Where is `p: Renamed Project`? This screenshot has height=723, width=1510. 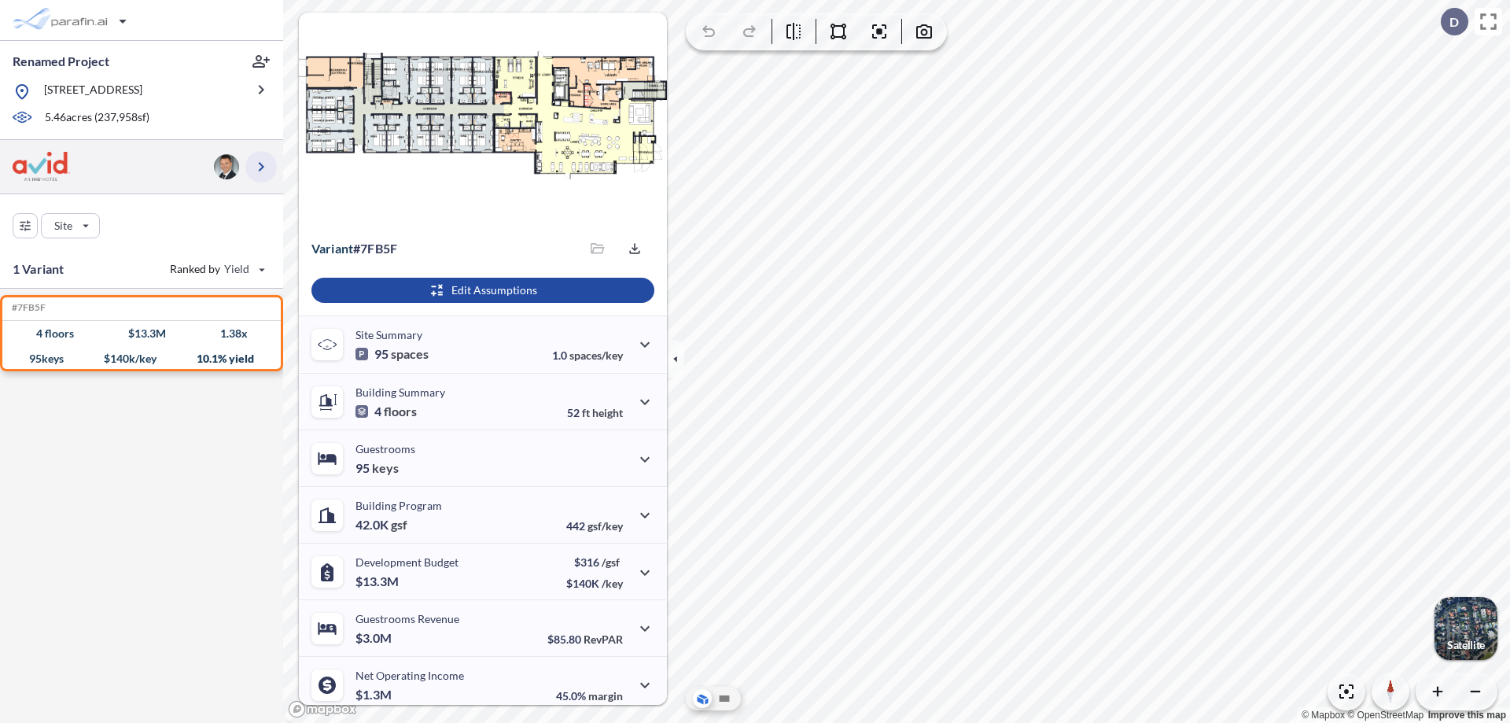 p: Renamed Project is located at coordinates (61, 61).